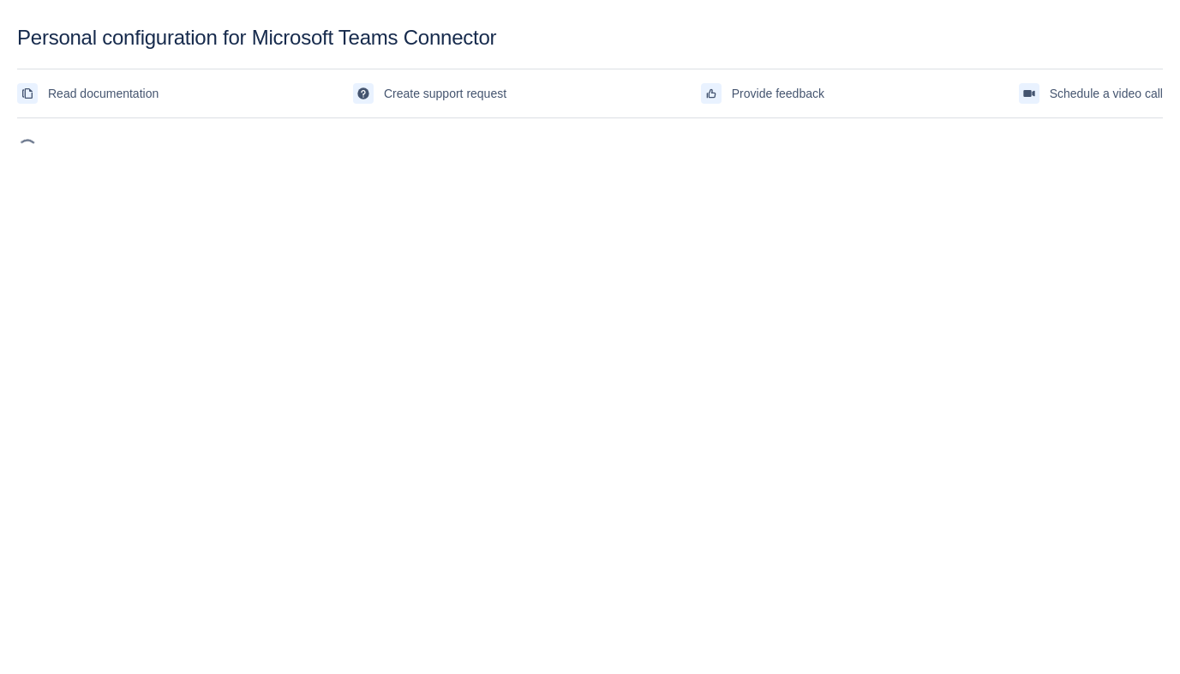 The height and width of the screenshot is (674, 1180). I want to click on span: Create support request, so click(445, 93).